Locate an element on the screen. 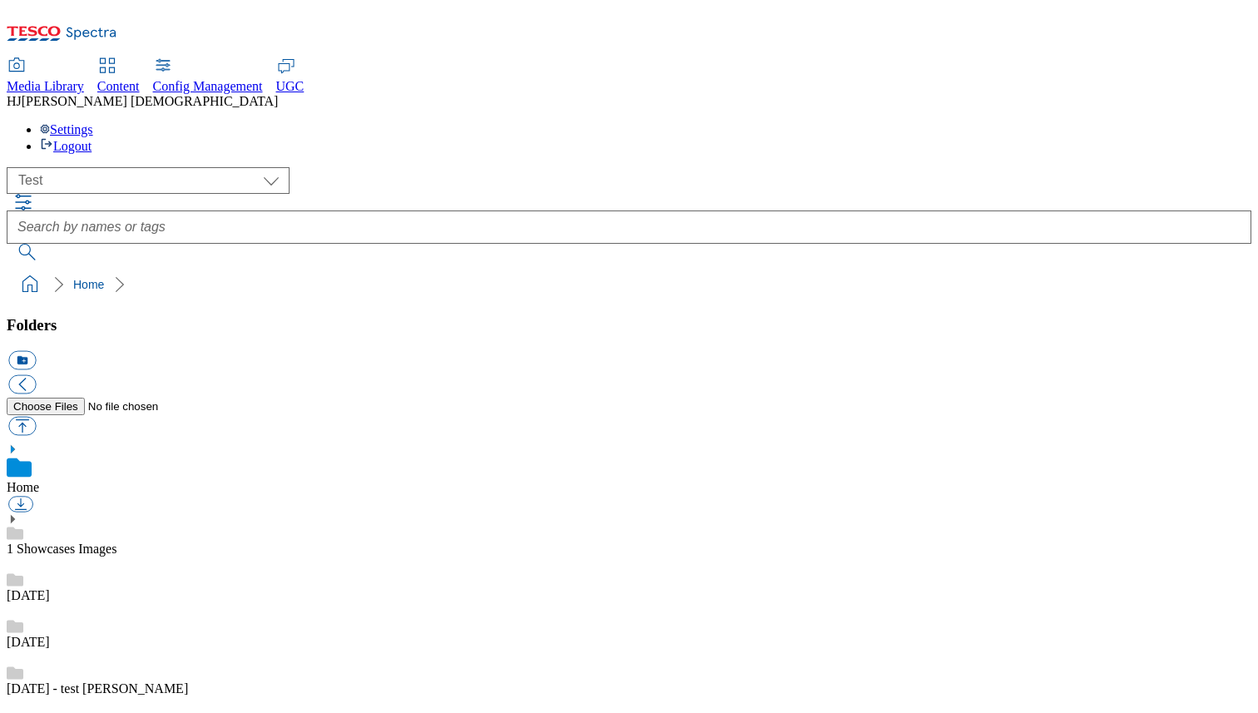  a: Logout is located at coordinates (66, 146).